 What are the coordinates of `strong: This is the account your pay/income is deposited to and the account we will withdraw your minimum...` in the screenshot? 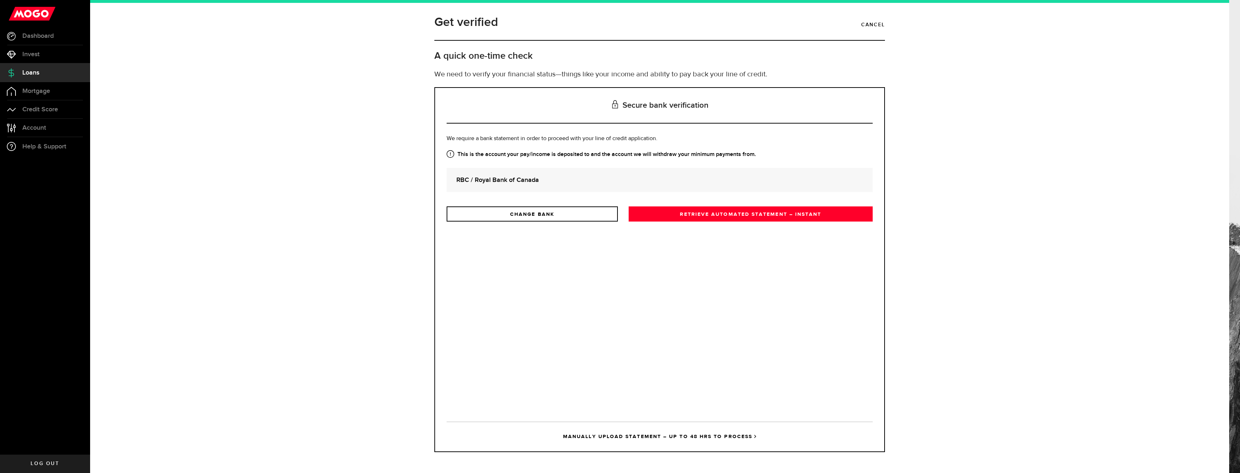 It's located at (659, 155).